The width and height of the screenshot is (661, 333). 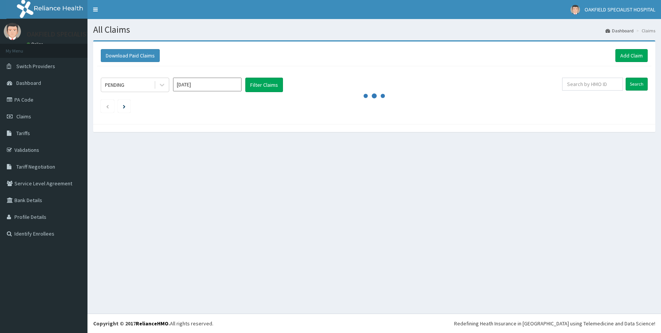 I want to click on button: Download Paid Claims, so click(x=130, y=56).